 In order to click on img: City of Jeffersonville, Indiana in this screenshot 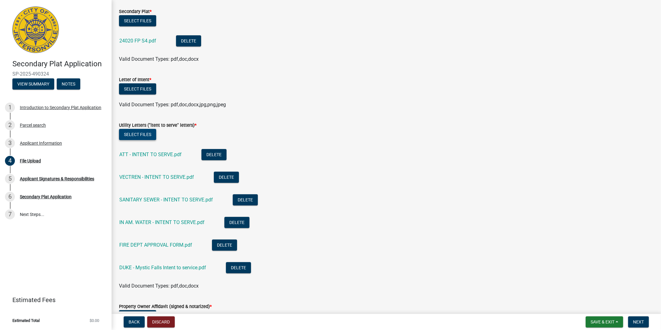, I will do `click(36, 30)`.